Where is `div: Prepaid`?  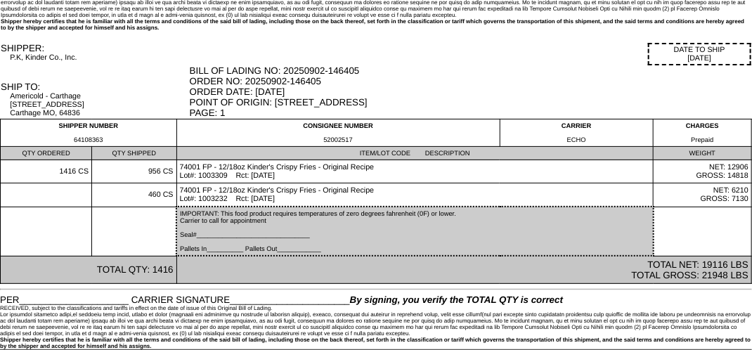 div: Prepaid is located at coordinates (702, 140).